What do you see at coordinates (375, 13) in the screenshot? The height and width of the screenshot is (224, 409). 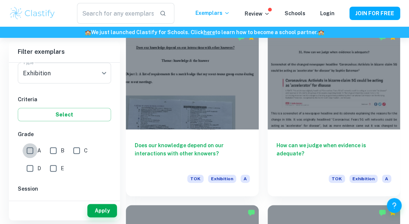 I see `button: JOIN FOR FREE` at bounding box center [375, 13].